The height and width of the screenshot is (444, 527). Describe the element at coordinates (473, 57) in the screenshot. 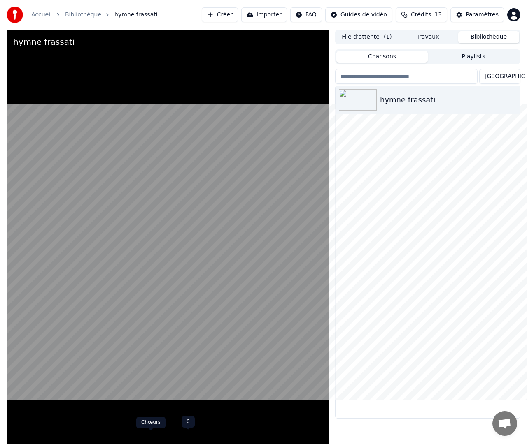

I see `button: Playlists` at that location.